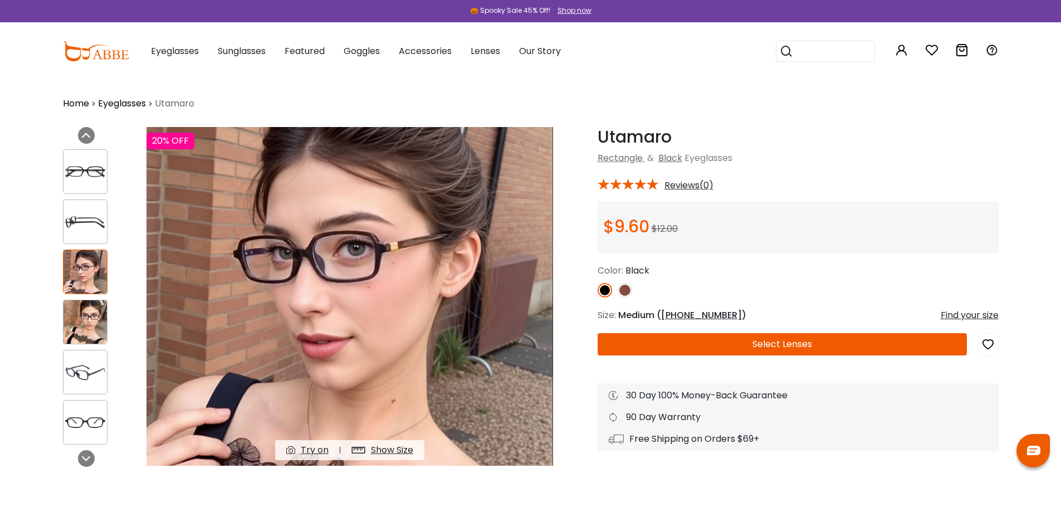 Image resolution: width=1061 pixels, height=512 pixels. Describe the element at coordinates (798, 439) in the screenshot. I see `div: Free Shipping on Orders $69+` at that location.